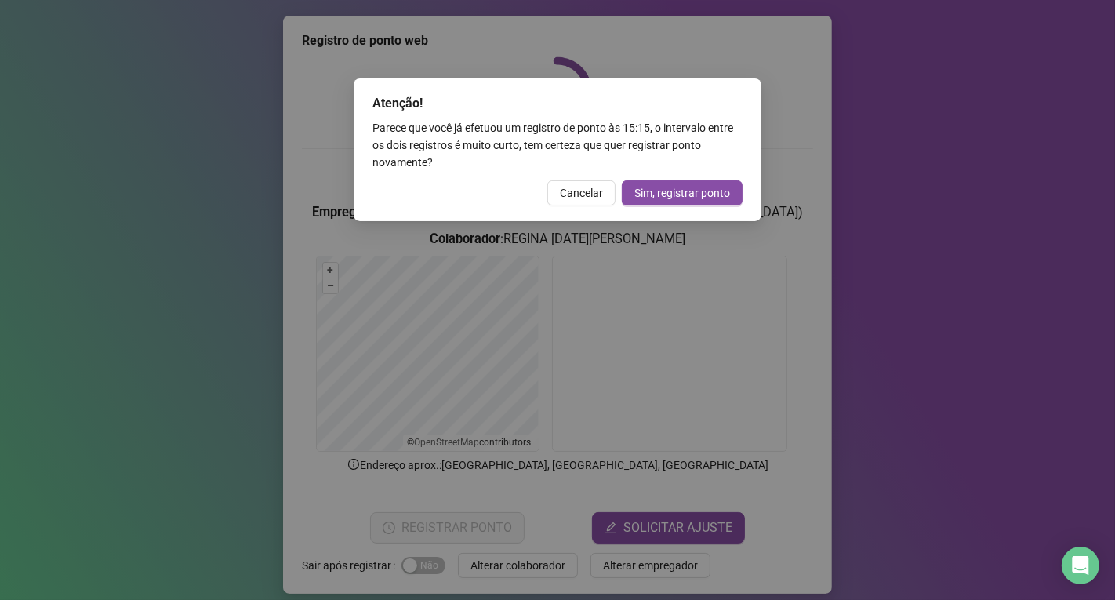  I want to click on div: Parece que você já efetuou um registro de ponto às 15:15 , o intervalo entre os dois registros é ..., so click(558, 145).